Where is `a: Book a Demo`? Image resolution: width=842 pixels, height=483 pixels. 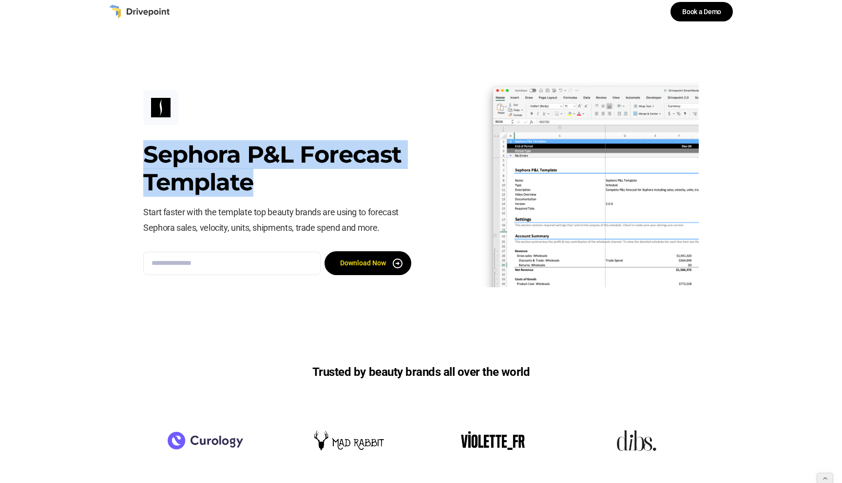 a: Book a Demo is located at coordinates (701, 12).